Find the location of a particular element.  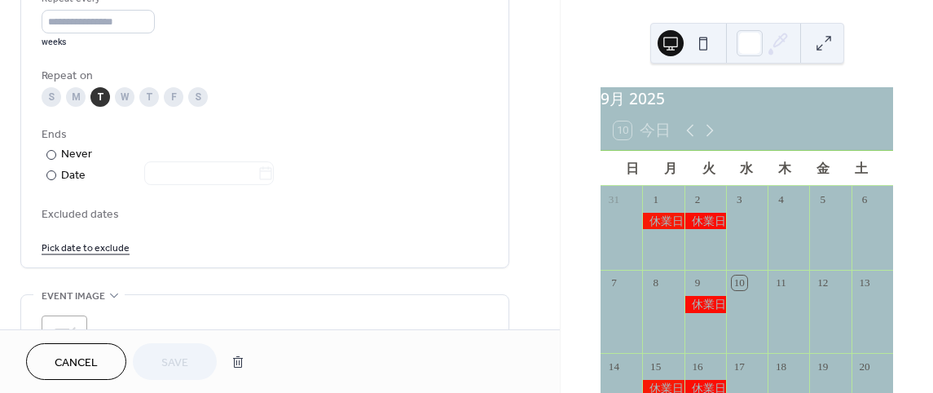

div: 8 is located at coordinates (655, 283).